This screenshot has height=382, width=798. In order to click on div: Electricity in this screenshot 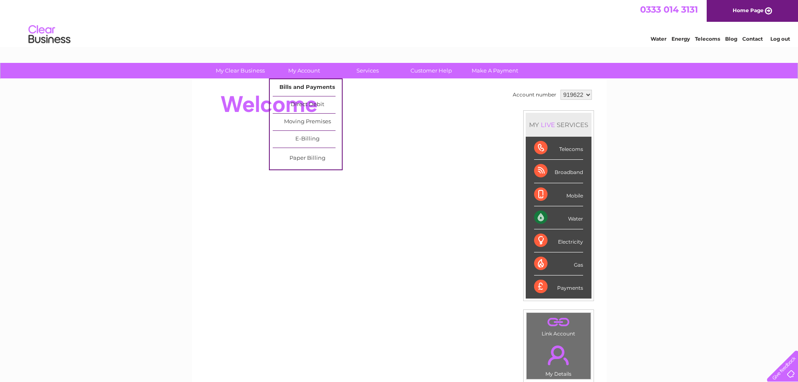, I will do `click(559, 241)`.